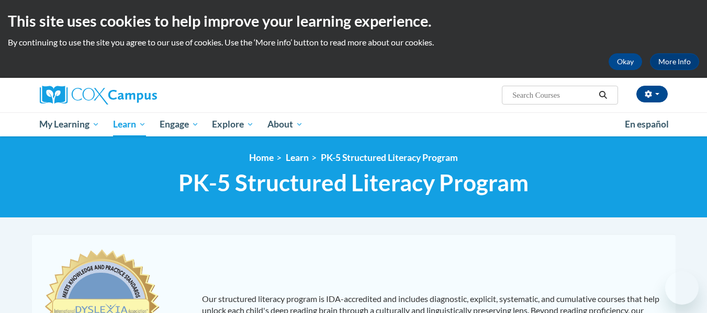 The width and height of the screenshot is (707, 313). What do you see at coordinates (285, 124) in the screenshot?
I see `a: About` at bounding box center [285, 124].